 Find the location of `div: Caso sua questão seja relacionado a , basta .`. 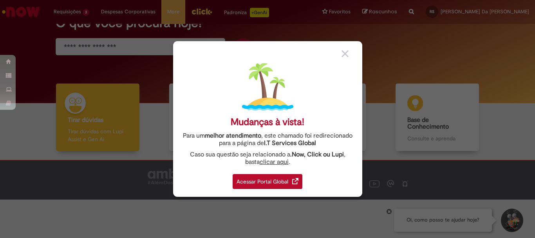

div: Caso sua questão seja relacionado a , basta . is located at coordinates (267, 158).